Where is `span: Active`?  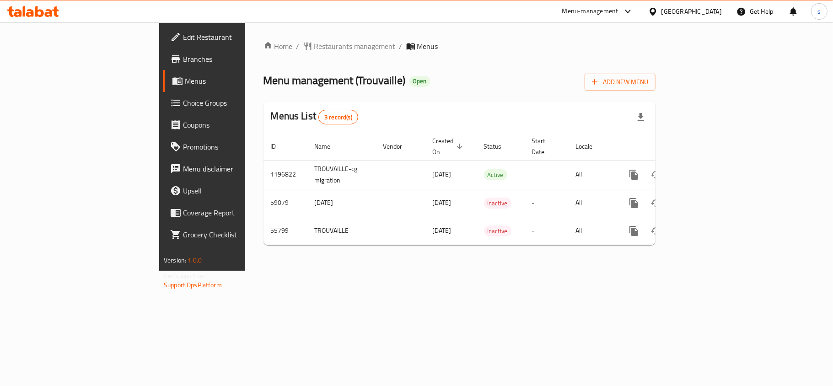 span: Active is located at coordinates (495, 175).